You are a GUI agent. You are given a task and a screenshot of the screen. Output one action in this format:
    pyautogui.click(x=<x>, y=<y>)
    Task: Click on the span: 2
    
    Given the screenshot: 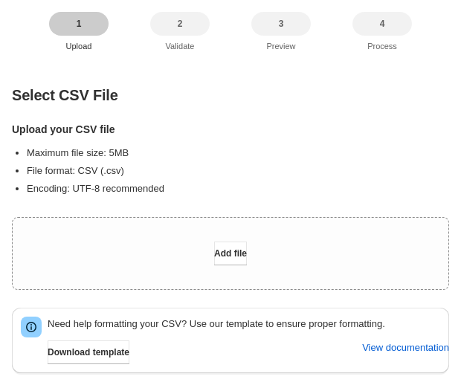 What is the action you would take?
    pyautogui.click(x=180, y=24)
    